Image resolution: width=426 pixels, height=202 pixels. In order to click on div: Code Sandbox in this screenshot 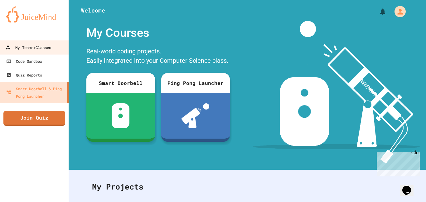, I will do `click(24, 61)`.